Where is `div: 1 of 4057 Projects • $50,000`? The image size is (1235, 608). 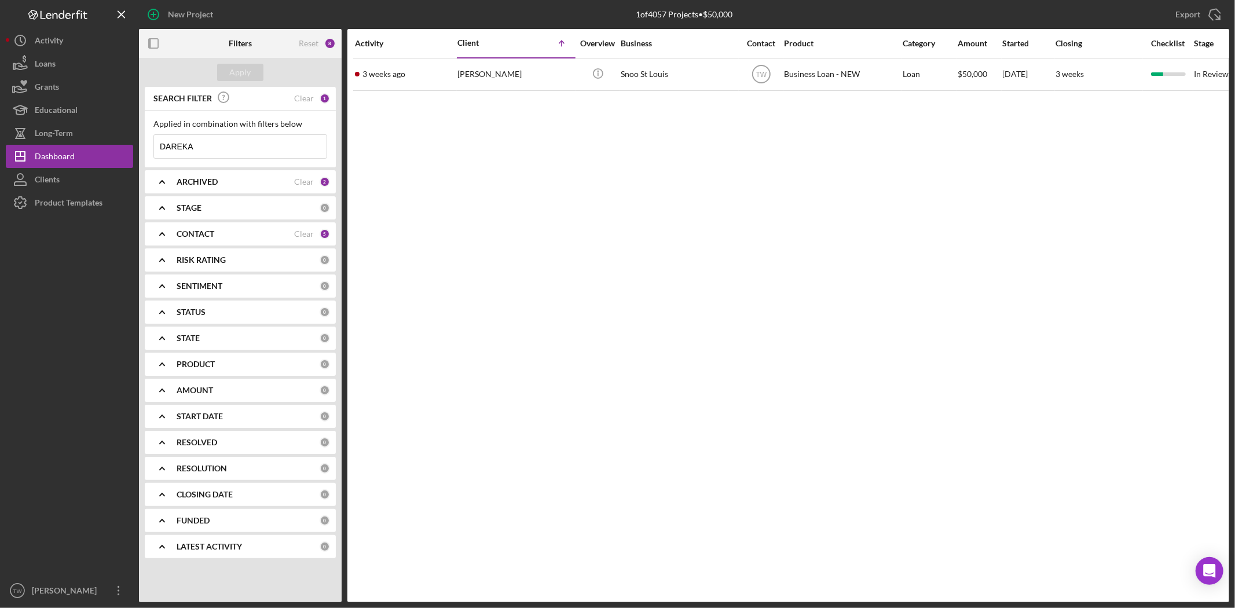
div: 1 of 4057 Projects • $50,000 is located at coordinates (684, 14).